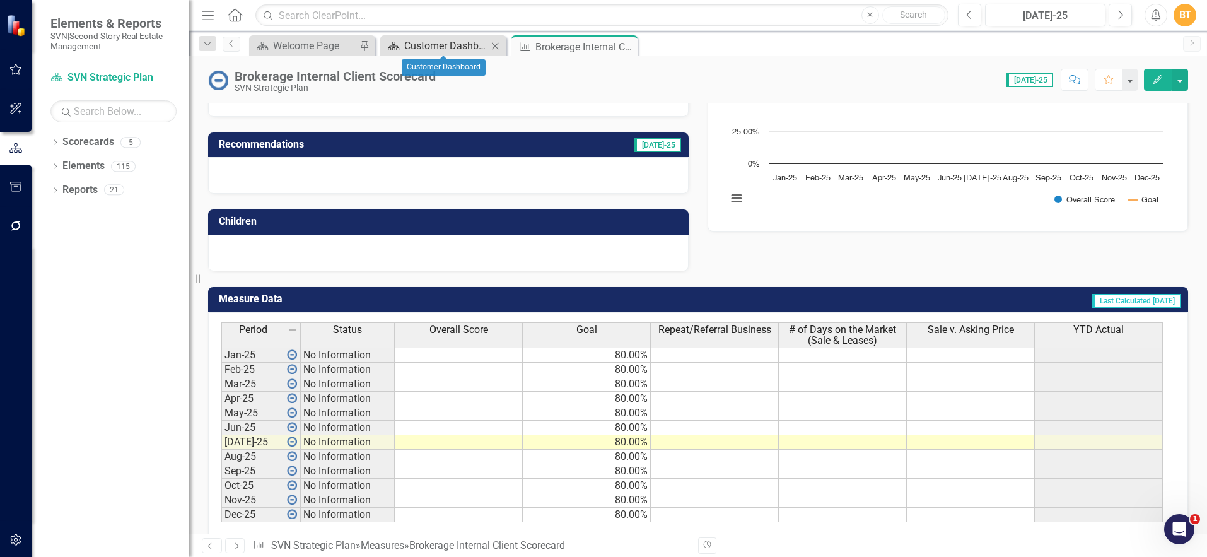 The width and height of the screenshot is (1207, 557). What do you see at coordinates (17, 25) in the screenshot?
I see `img: ClearPoint Strategy` at bounding box center [17, 25].